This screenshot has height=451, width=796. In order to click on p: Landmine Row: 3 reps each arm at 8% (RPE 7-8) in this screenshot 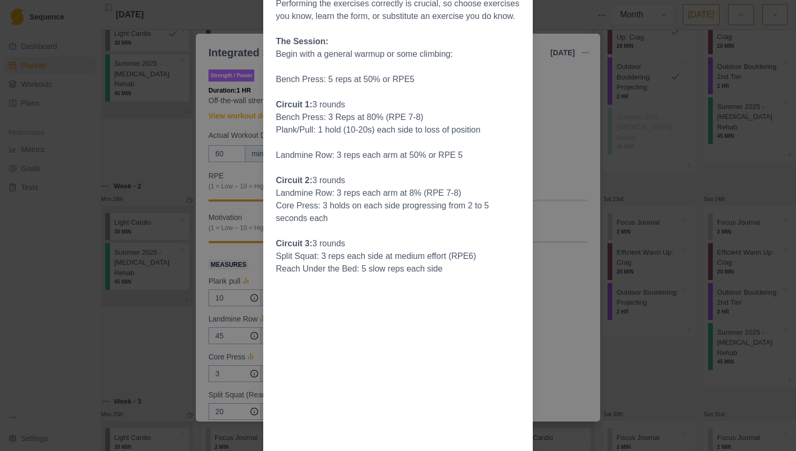, I will do `click(398, 193)`.